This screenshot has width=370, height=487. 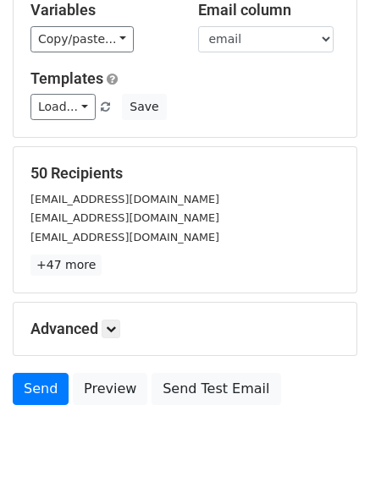 What do you see at coordinates (110, 389) in the screenshot?
I see `a: Preview` at bounding box center [110, 389].